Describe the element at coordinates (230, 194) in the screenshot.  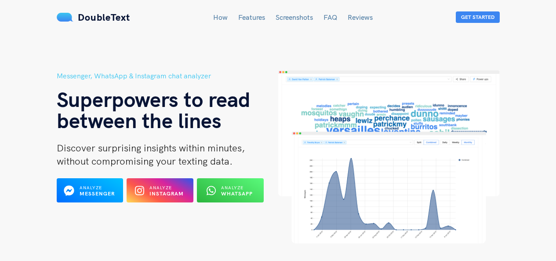
I see `a: Analyze WhatsApp` at that location.